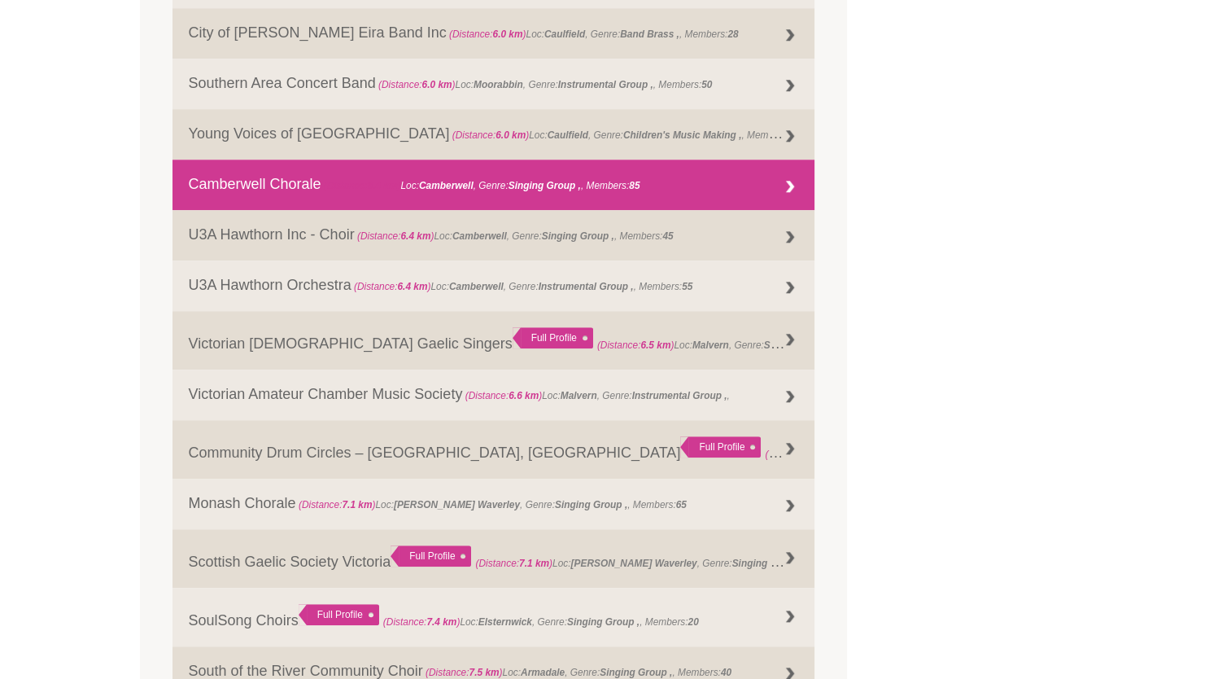 This screenshot has height=679, width=1231. What do you see at coordinates (650, 34) in the screenshot?
I see `strong: Band Brass ,` at bounding box center [650, 34].